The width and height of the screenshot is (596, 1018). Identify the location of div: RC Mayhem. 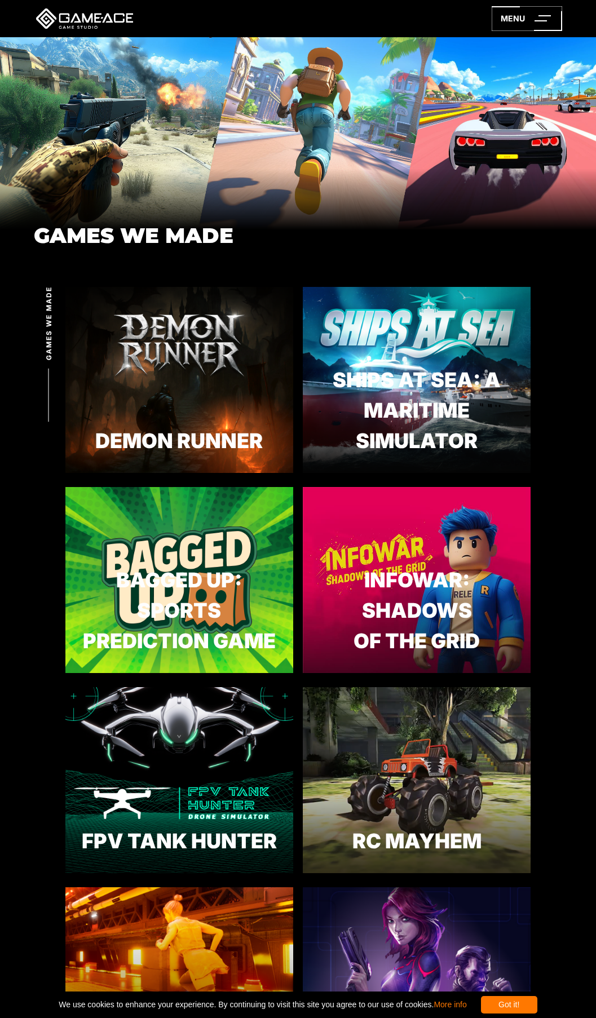
(417, 841).